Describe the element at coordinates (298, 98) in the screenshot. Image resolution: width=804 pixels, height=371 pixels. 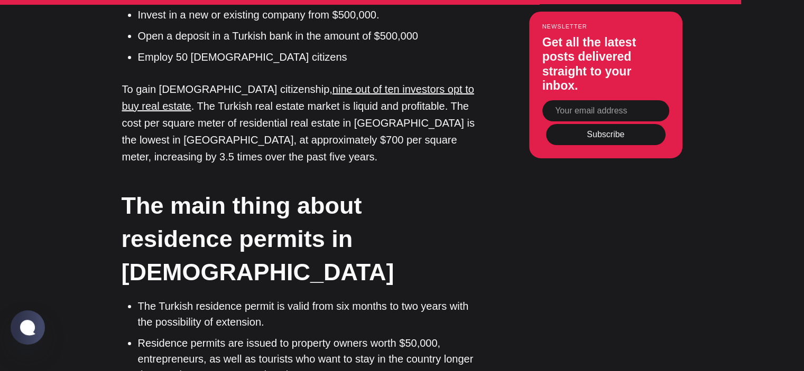
I see `a: nine out of ten investors opt to buy real estate` at that location.